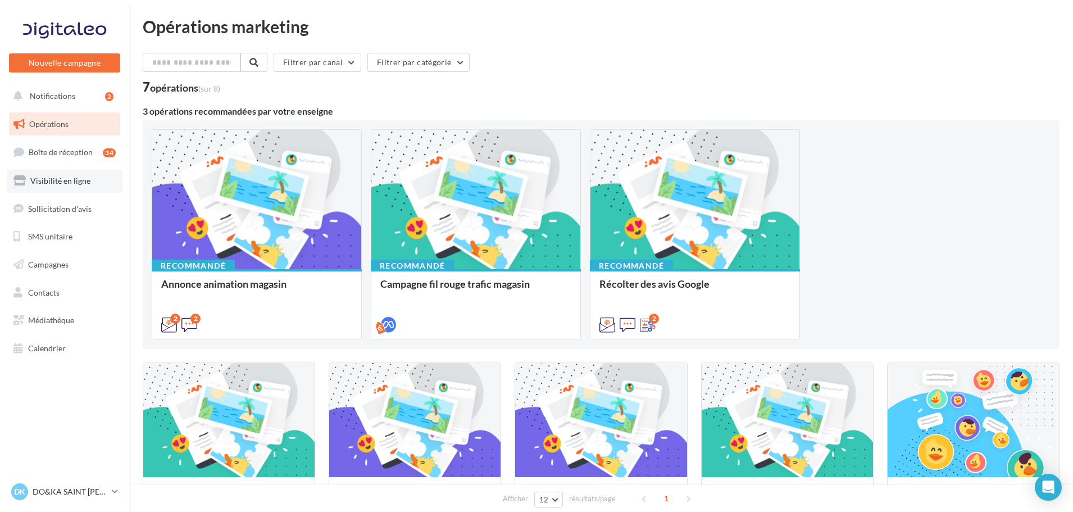 This screenshot has width=1073, height=512. I want to click on span: Sollicitation d'avis, so click(60, 208).